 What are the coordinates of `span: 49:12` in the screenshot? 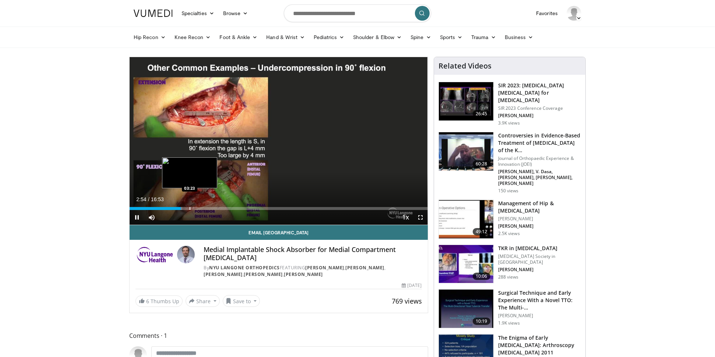 It's located at (482, 232).